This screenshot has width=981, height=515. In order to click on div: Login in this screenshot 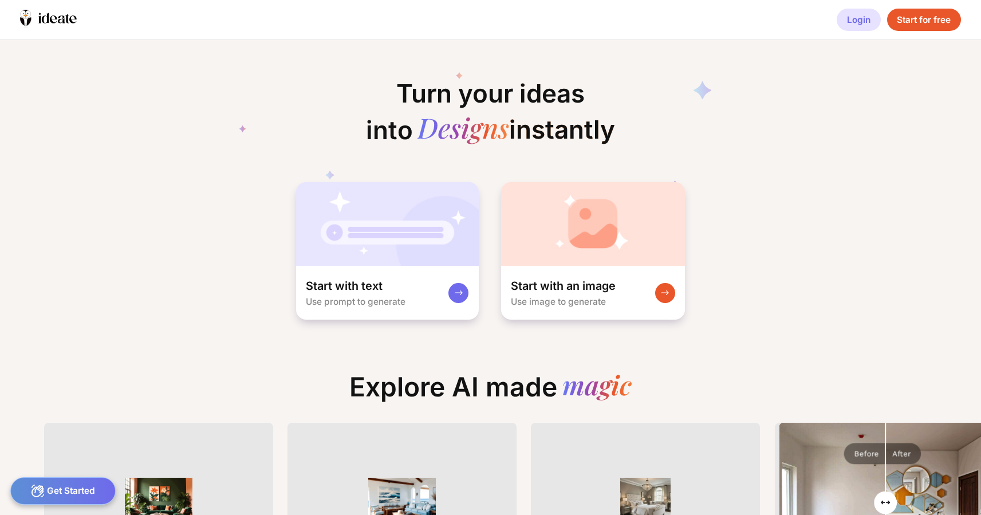, I will do `click(859, 20)`.